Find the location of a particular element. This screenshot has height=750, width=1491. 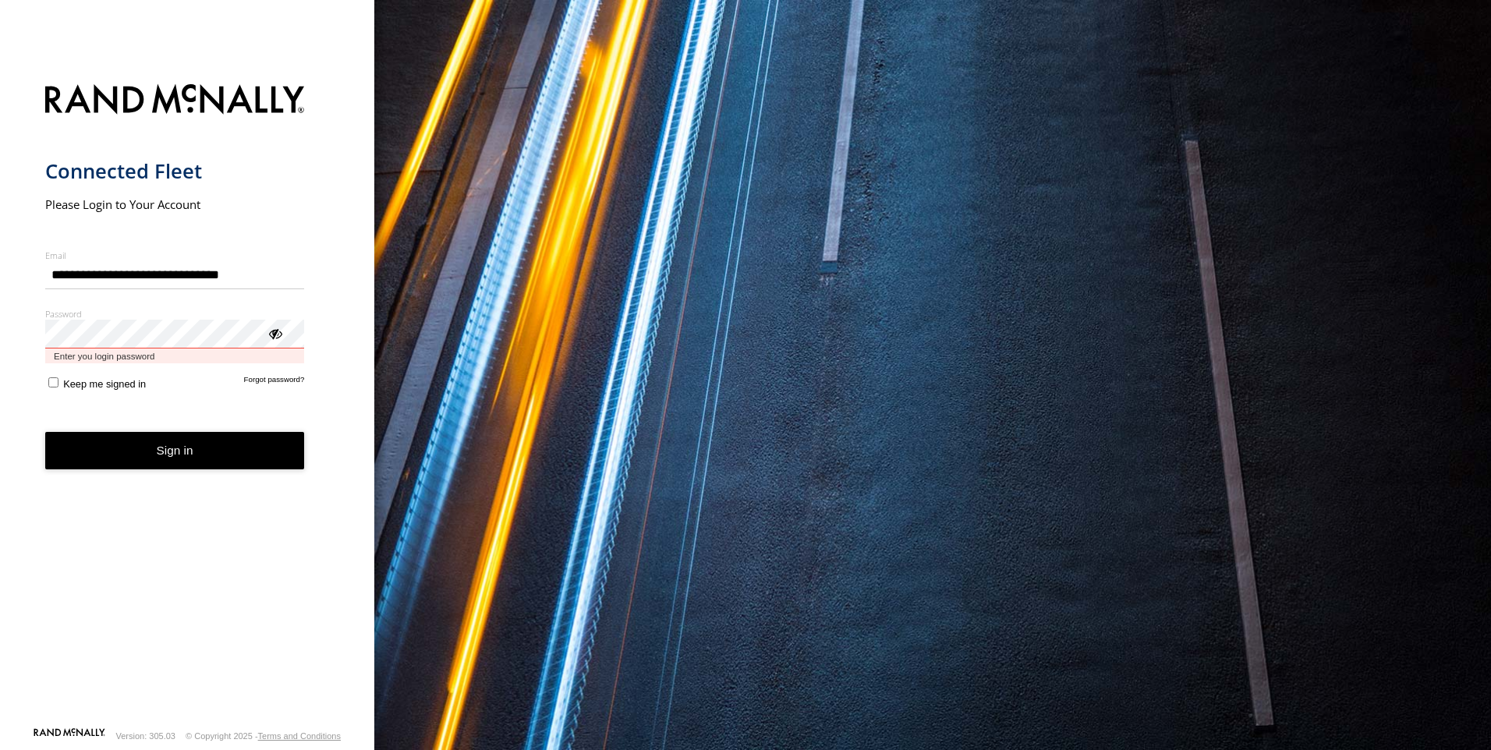

img: Rand McNally is located at coordinates (175, 101).